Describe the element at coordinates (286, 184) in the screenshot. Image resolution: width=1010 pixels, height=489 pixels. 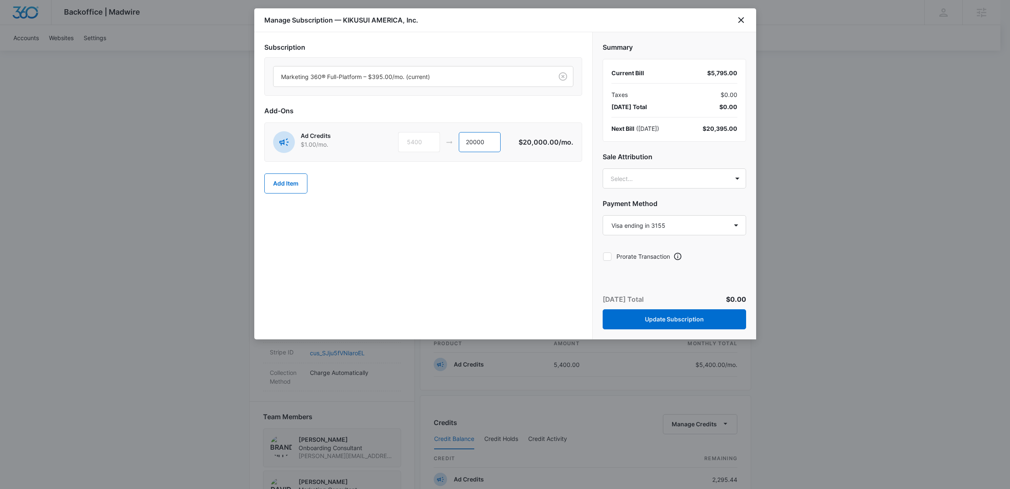
I see `button: Add Item` at that location.